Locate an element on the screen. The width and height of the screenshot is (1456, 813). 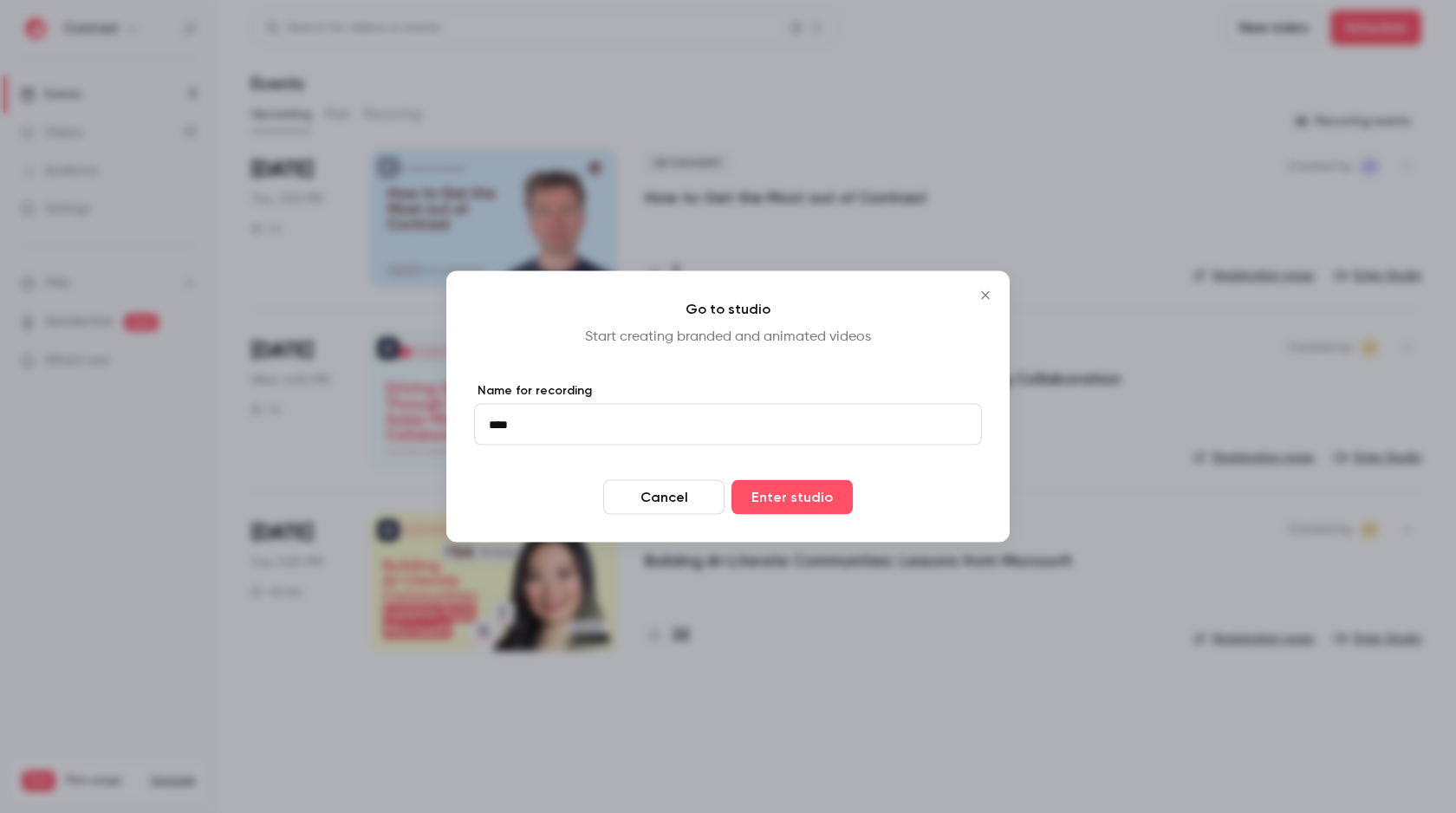
button: Enter studio is located at coordinates (792, 498).